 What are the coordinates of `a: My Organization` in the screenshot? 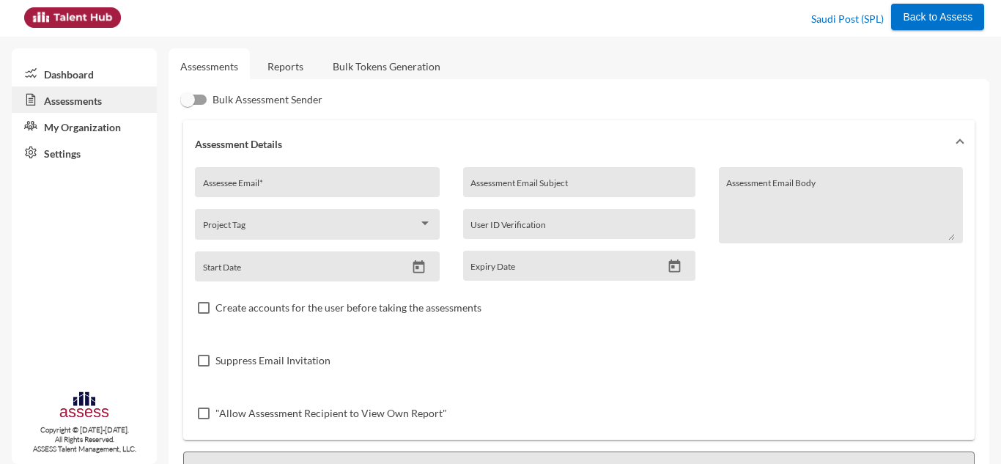 It's located at (84, 126).